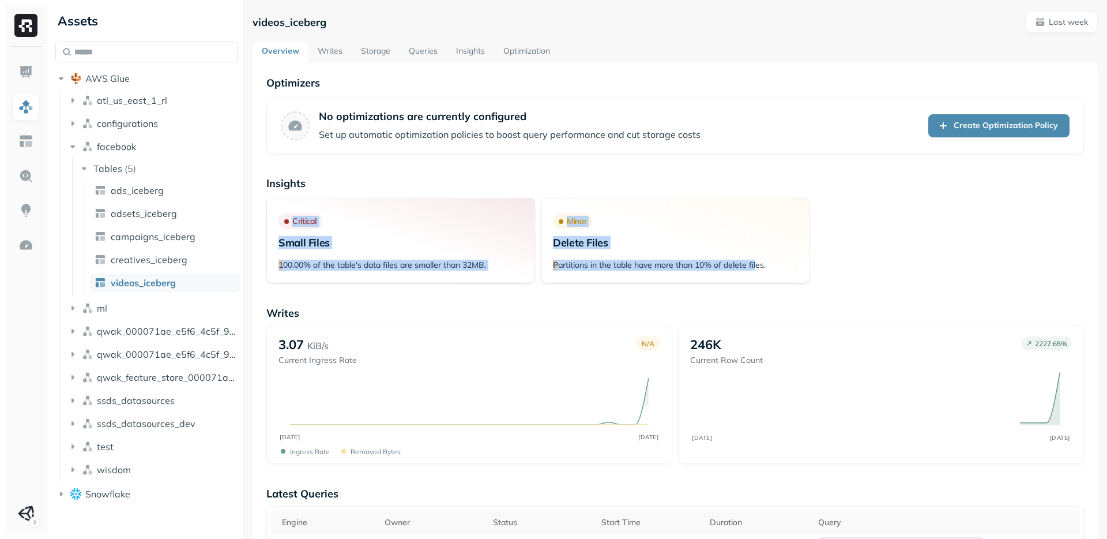 The width and height of the screenshot is (1107, 539). What do you see at coordinates (675, 493) in the screenshot?
I see `p: Latest Queries` at bounding box center [675, 493].